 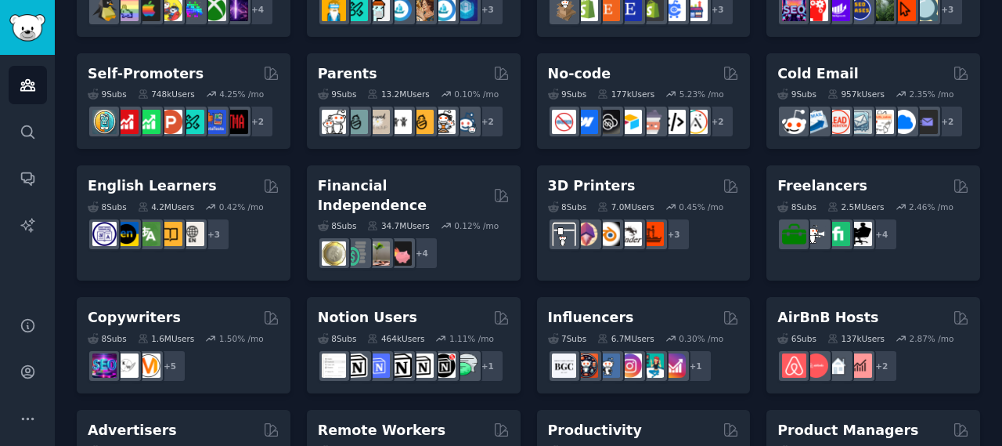 I want to click on img: blender, so click(x=608, y=233).